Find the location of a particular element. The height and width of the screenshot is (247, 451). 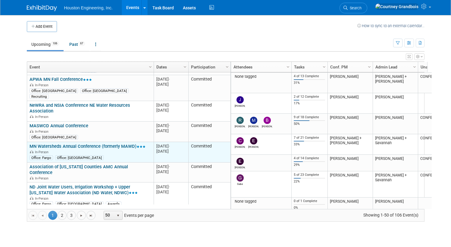

div: Awards is located at coordinates (114, 204).